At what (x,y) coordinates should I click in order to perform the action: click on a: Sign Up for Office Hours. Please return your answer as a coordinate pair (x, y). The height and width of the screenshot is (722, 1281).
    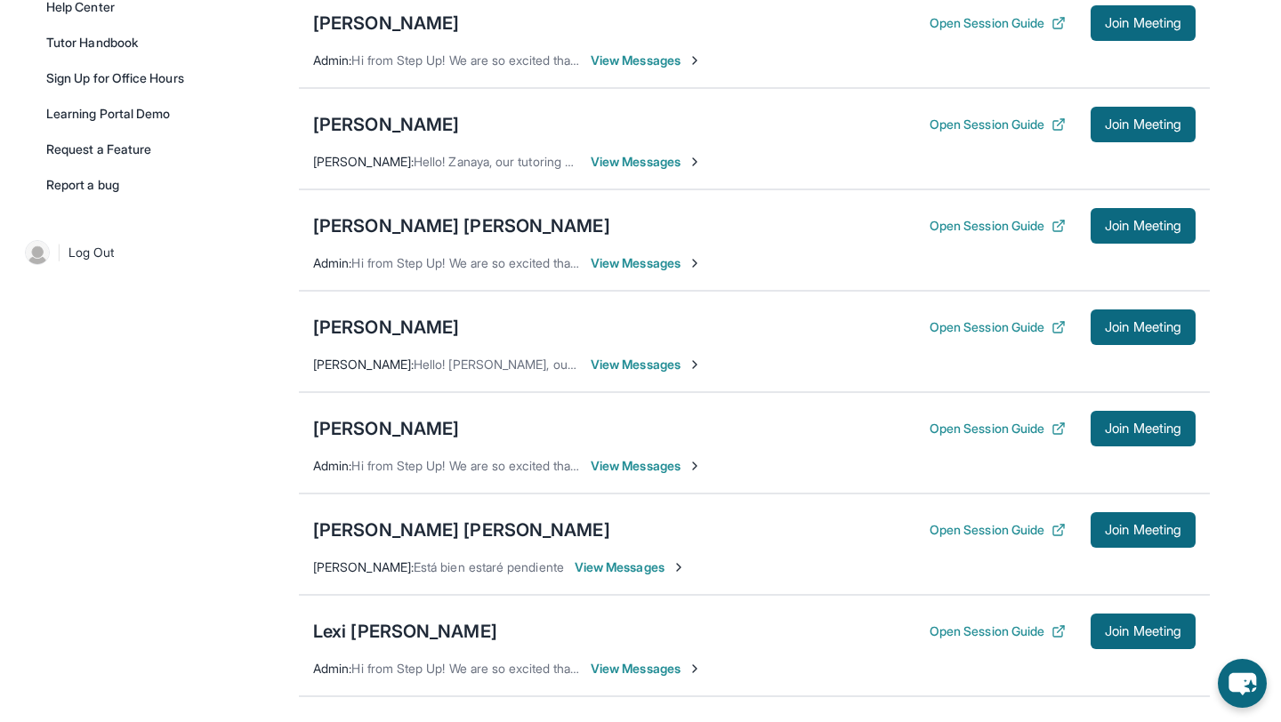
    Looking at the image, I should click on (123, 78).